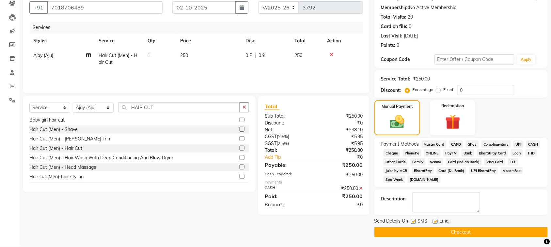 The width and height of the screenshot is (551, 247). I want to click on div: Membership:, so click(395, 8).